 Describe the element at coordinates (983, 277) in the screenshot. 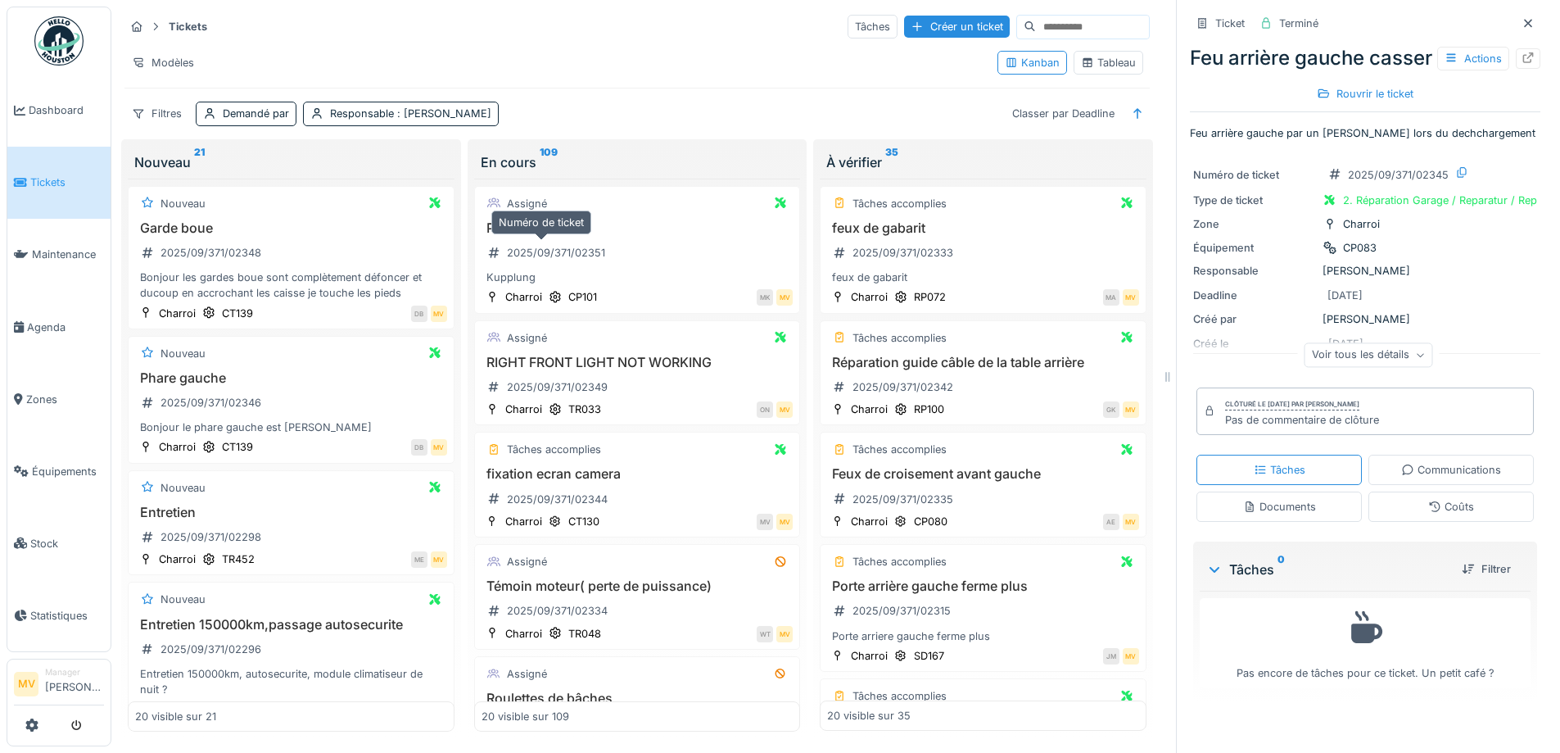

I see `div: feux de gabarit` at that location.